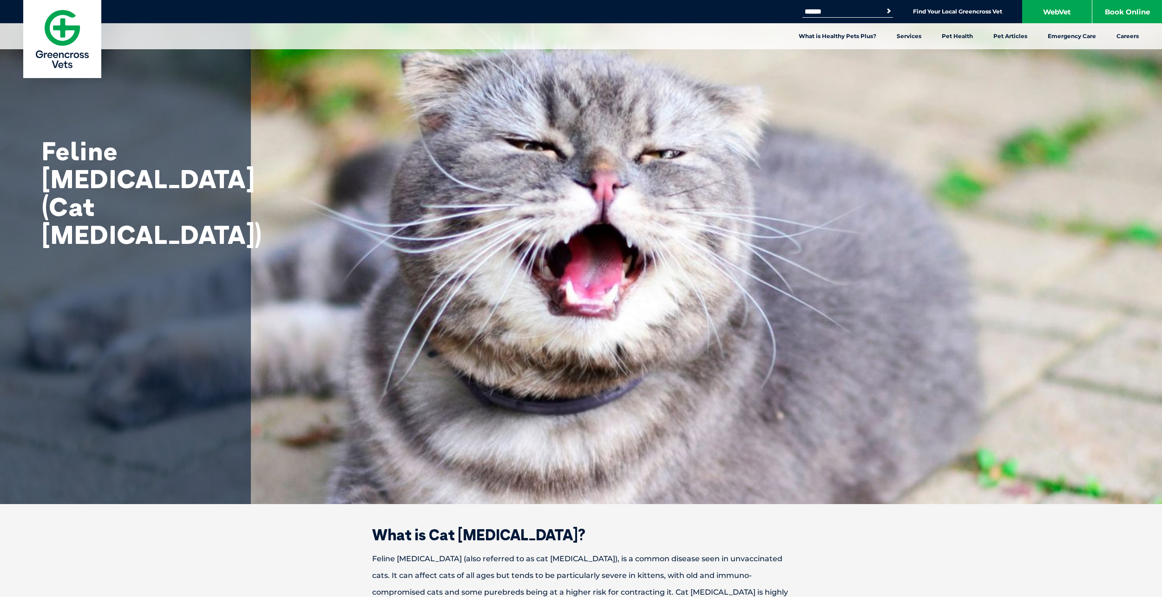 The width and height of the screenshot is (1162, 597). Describe the element at coordinates (957, 12) in the screenshot. I see `a: Find Your Local Greencross Vet` at that location.